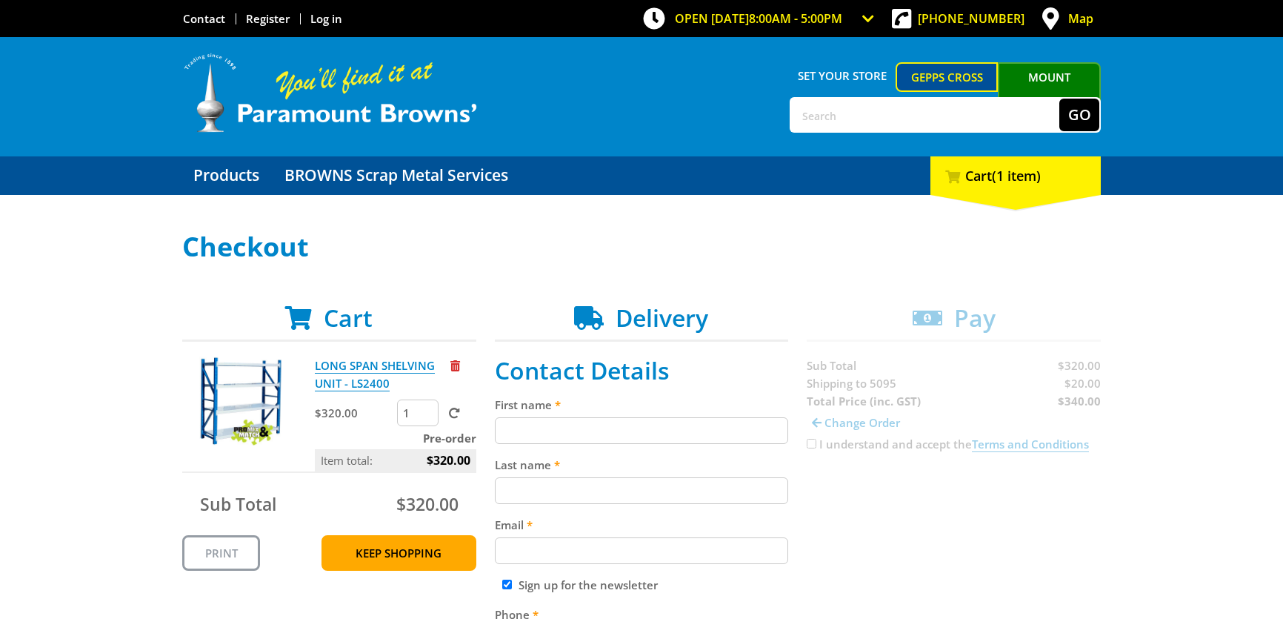  I want to click on label: First name, so click(642, 405).